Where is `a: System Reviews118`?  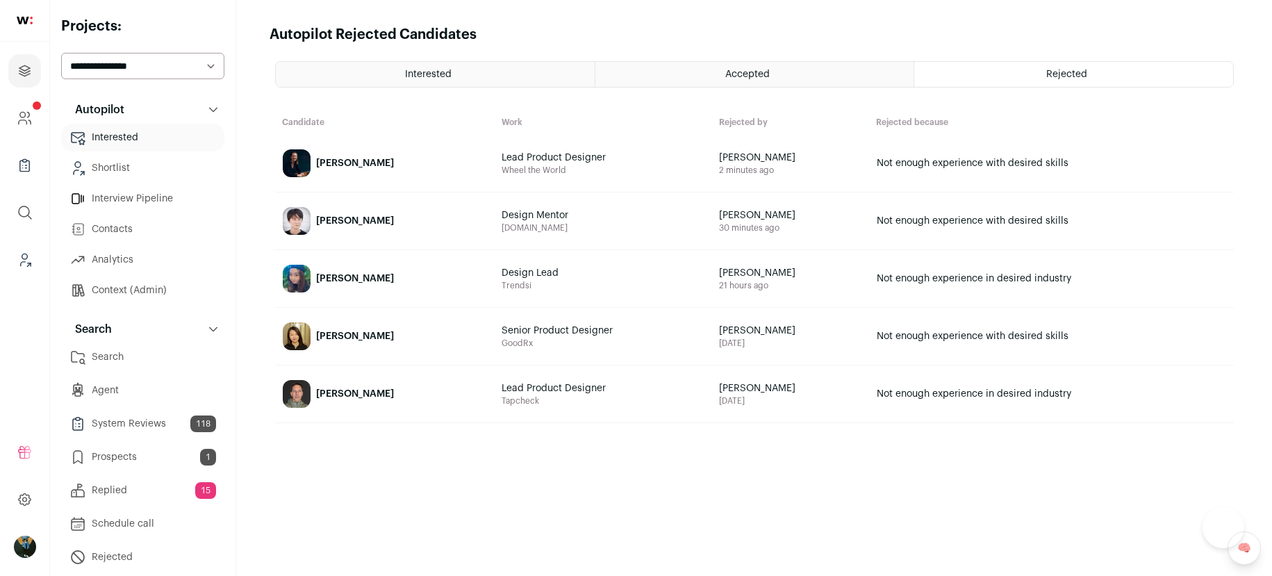 a: System Reviews118 is located at coordinates (142, 424).